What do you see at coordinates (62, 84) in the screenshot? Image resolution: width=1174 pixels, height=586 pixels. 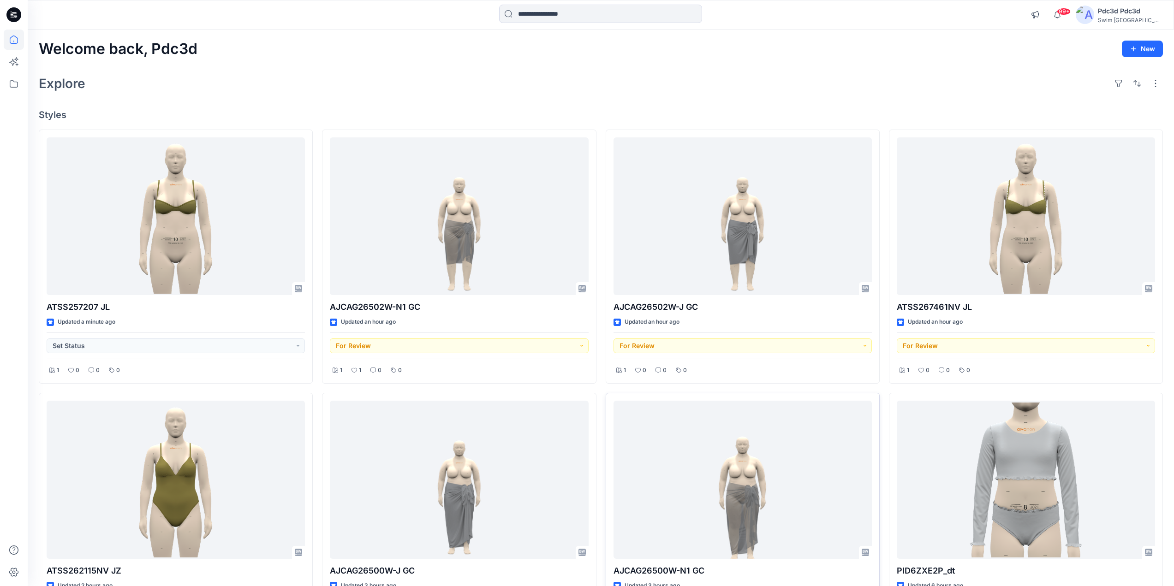 I see `h2: Explore` at bounding box center [62, 84].